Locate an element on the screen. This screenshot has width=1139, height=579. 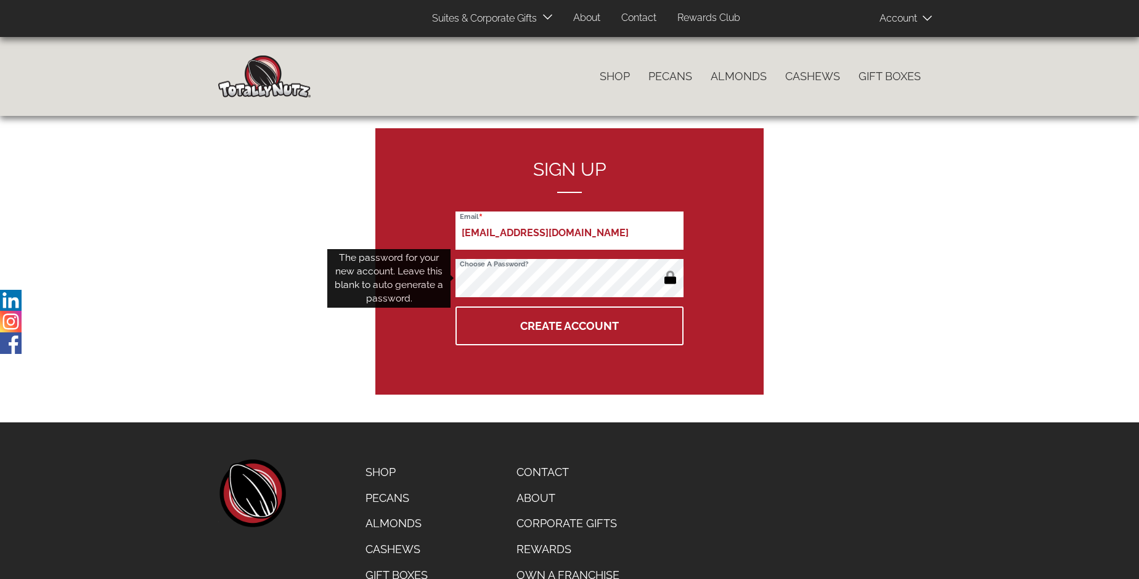
a: home is located at coordinates (252, 493).